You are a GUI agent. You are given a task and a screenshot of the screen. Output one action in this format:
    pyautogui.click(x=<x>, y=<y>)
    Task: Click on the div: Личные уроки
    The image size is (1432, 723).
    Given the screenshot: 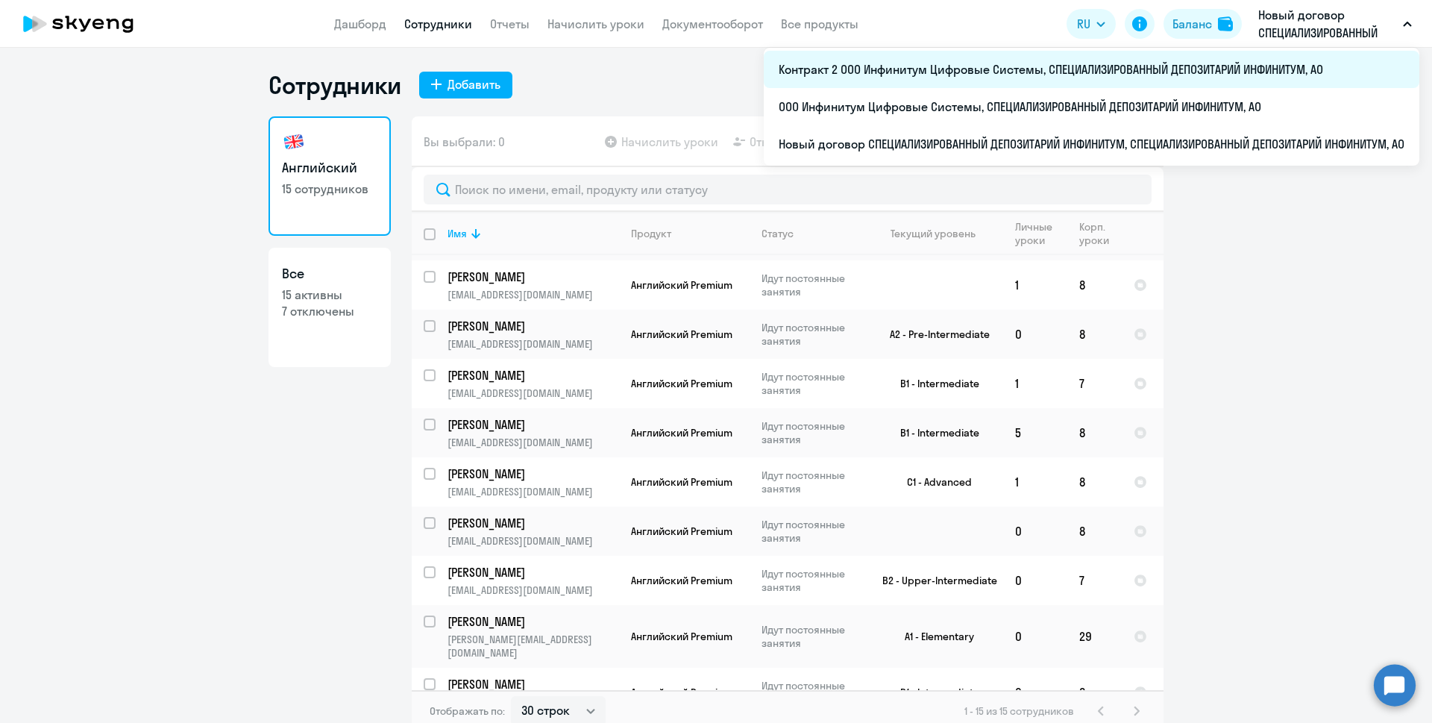 What is the action you would take?
    pyautogui.click(x=1036, y=233)
    